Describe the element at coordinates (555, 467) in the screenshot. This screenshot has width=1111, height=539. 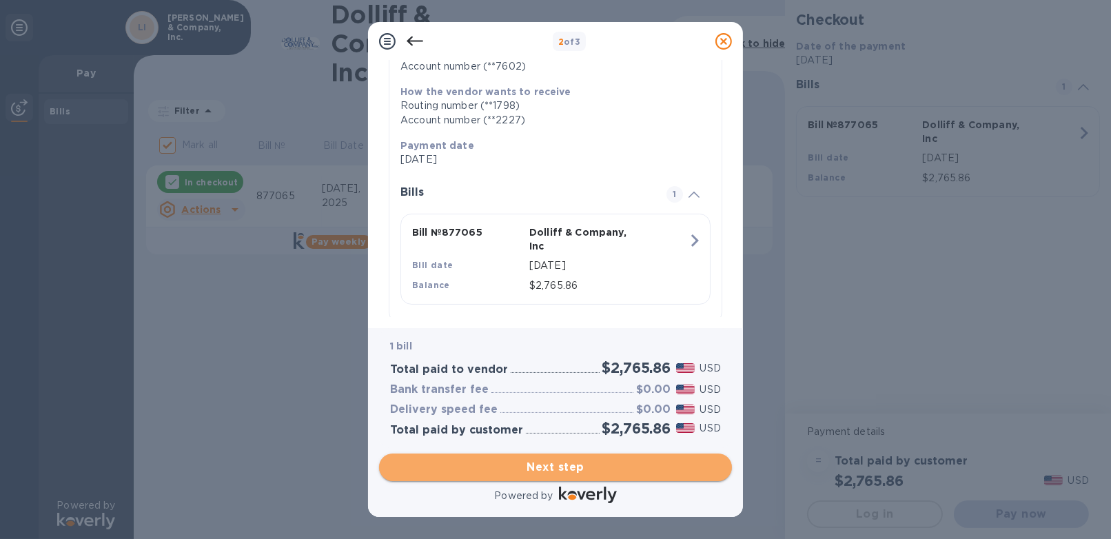
I see `button: Next step` at that location.